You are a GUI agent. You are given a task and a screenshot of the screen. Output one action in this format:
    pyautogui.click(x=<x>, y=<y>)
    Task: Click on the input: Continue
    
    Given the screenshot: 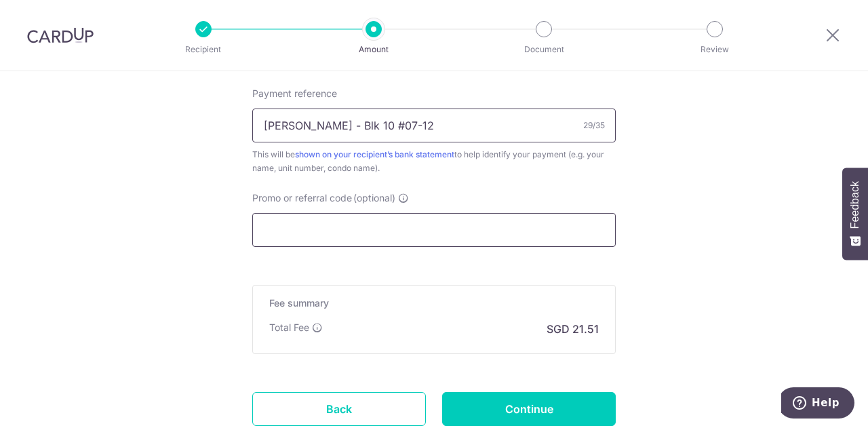 What is the action you would take?
    pyautogui.click(x=529, y=409)
    